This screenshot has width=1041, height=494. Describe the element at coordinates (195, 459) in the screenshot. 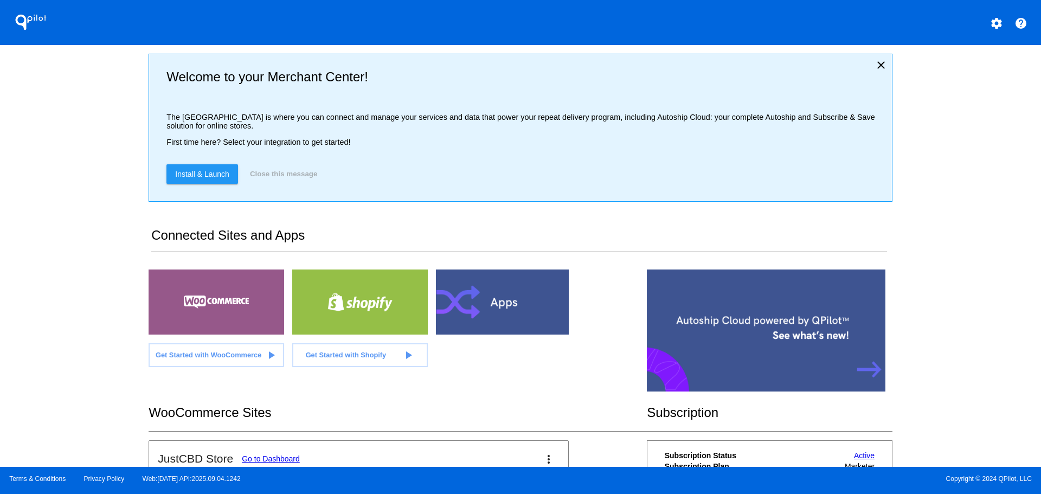

I see `h2: JustCBD Store` at that location.